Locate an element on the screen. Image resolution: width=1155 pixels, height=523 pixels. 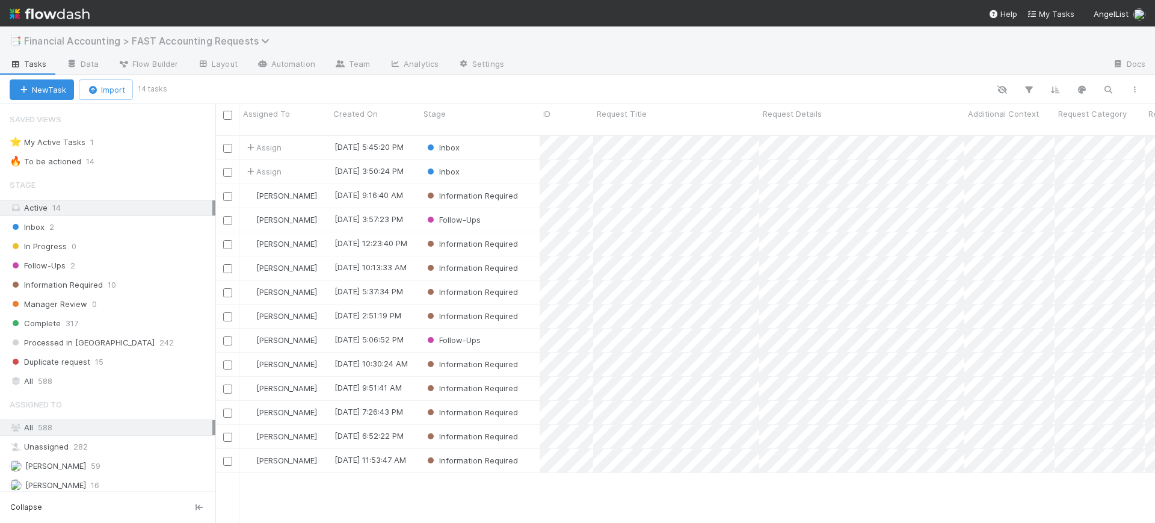
span: 59 is located at coordinates (96, 466).